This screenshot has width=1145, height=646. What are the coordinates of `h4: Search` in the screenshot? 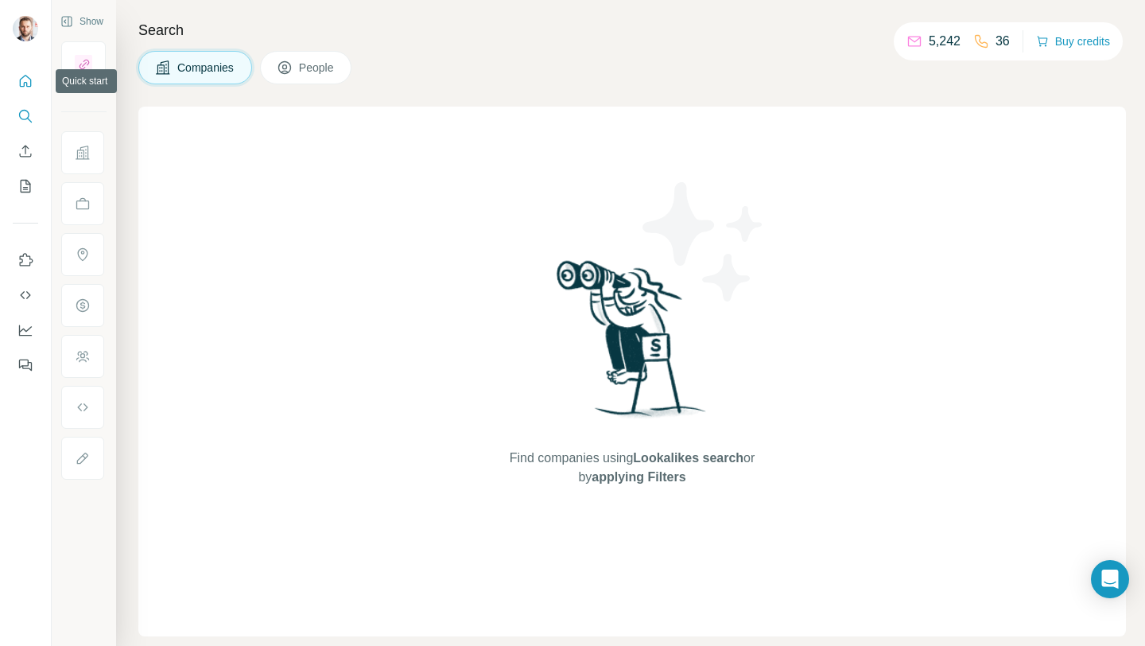 It's located at (632, 30).